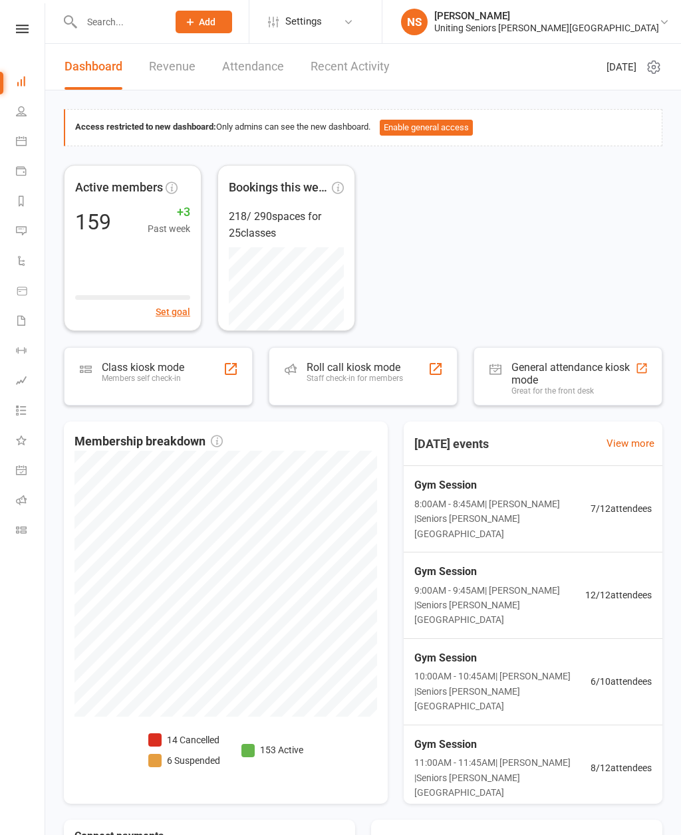  What do you see at coordinates (207, 22) in the screenshot?
I see `span: Add` at bounding box center [207, 22].